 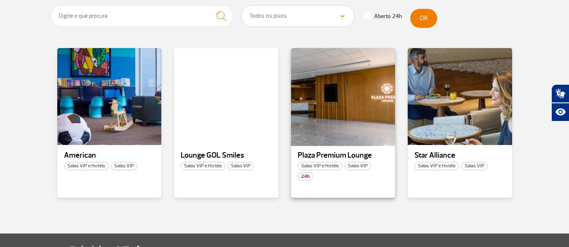 I want to click on button: Abrir tradutor de língua de sinais., so click(x=560, y=93).